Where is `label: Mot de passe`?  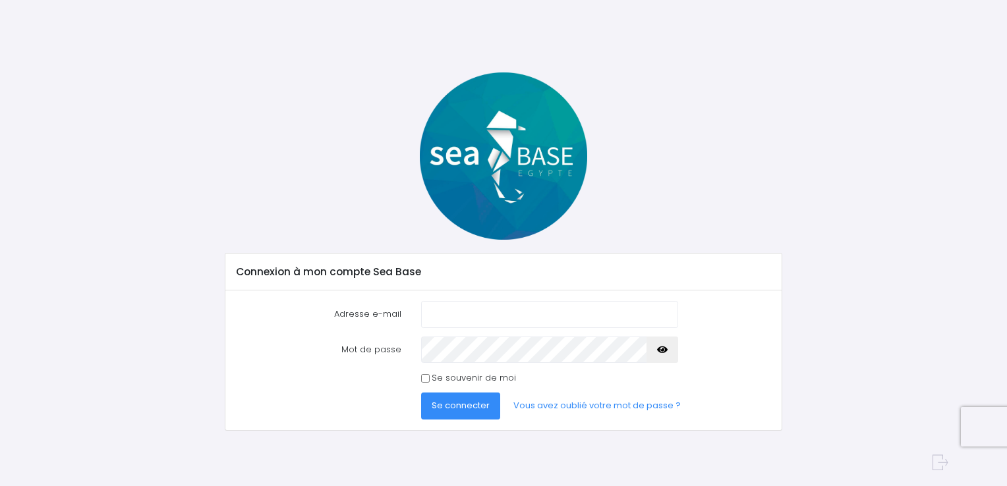 label: Mot de passe is located at coordinates (319, 350).